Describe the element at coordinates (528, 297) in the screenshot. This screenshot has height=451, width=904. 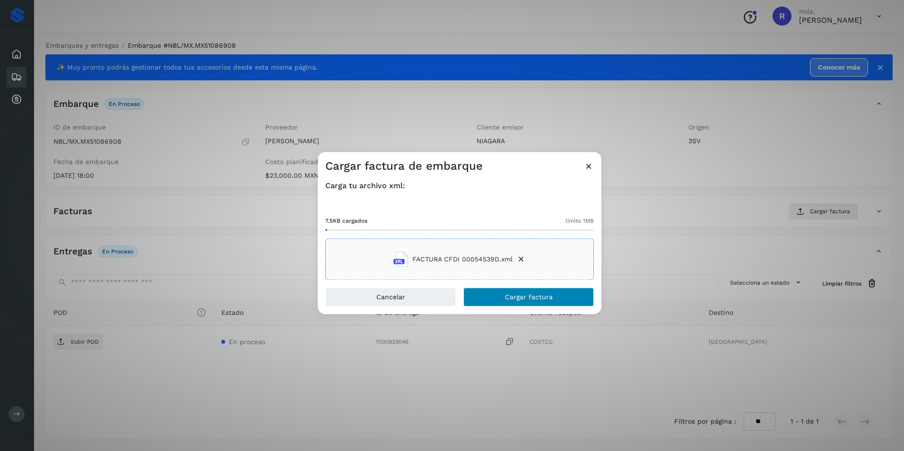
I see `span: Cargar factura` at that location.